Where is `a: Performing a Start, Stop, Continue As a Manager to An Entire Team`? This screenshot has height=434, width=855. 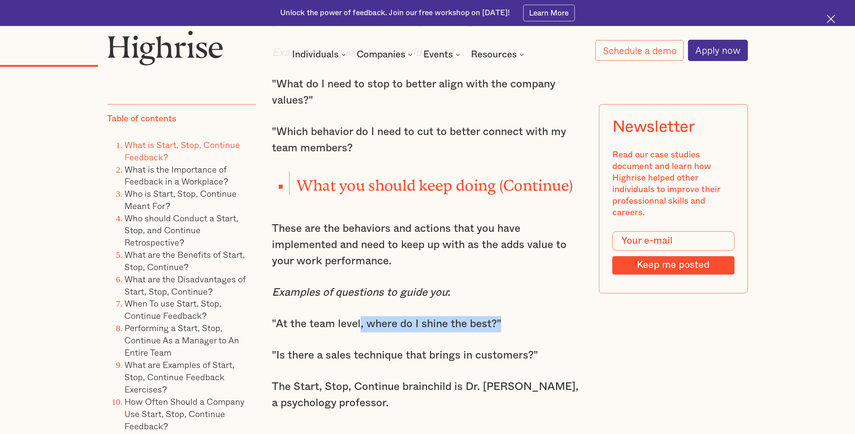
a: Performing a Start, Stop, Continue As a Manager to An Entire Team is located at coordinates (182, 340).